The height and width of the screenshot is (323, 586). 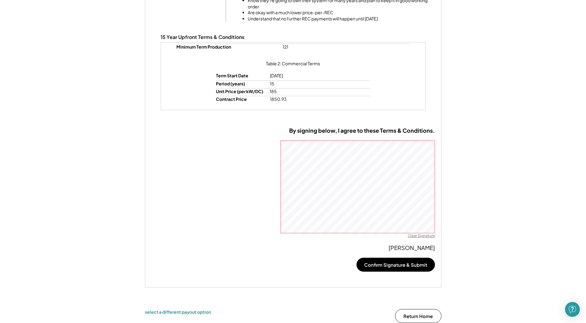 What do you see at coordinates (241, 99) in the screenshot?
I see `div: Contract Price` at bounding box center [241, 99].